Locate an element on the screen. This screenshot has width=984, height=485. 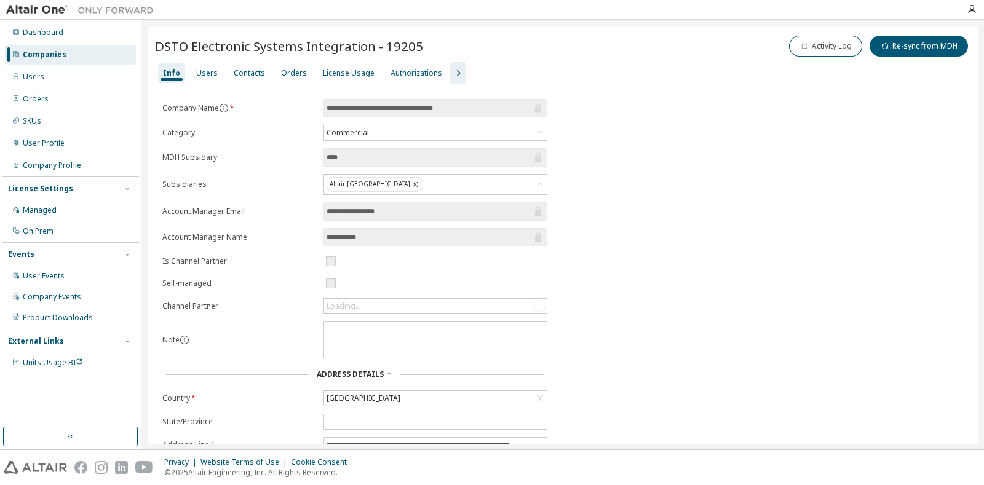
div: Info is located at coordinates (172, 73).